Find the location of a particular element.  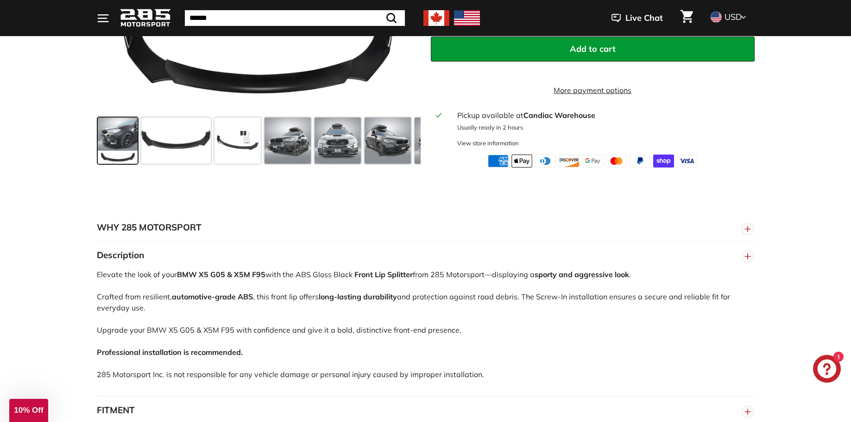

img: shopify_pay is located at coordinates (663, 161).